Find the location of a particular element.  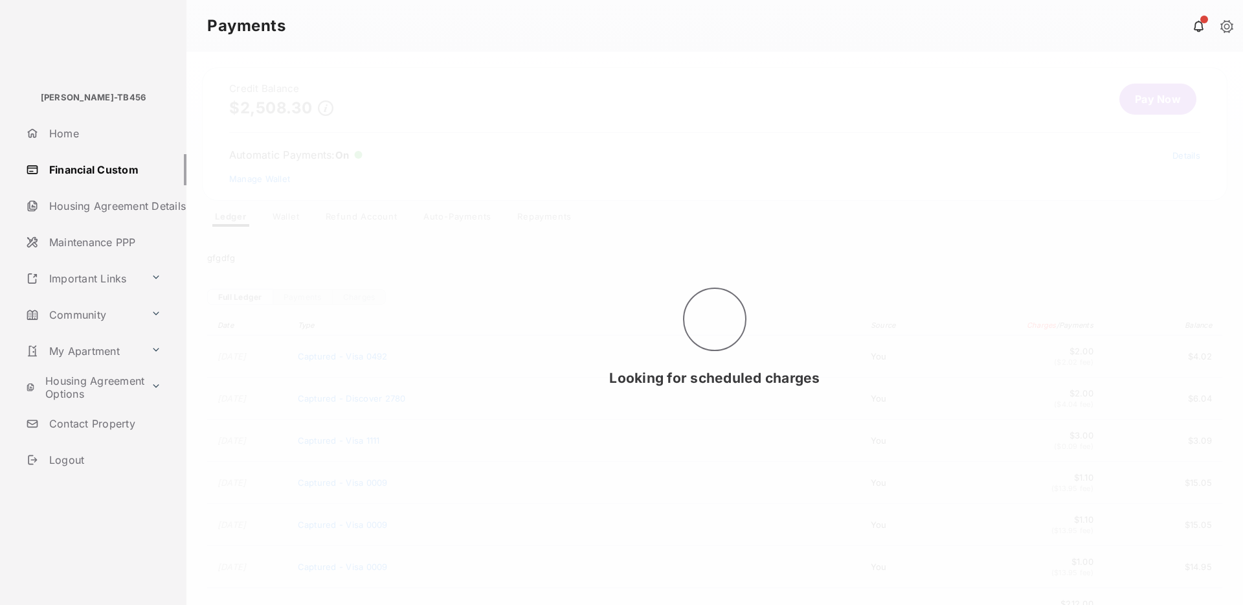

strong: Payments is located at coordinates (246, 26).